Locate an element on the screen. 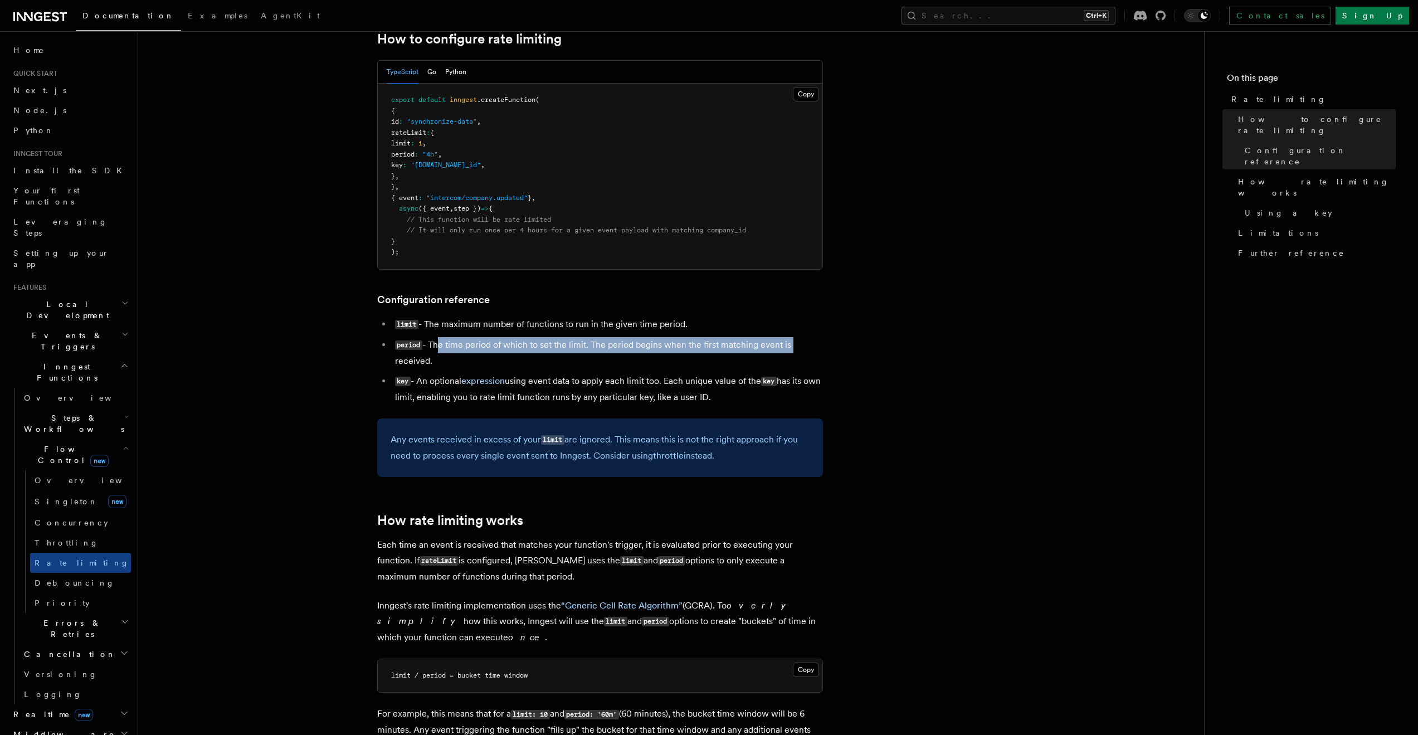  button: Local Development is located at coordinates (70, 310).